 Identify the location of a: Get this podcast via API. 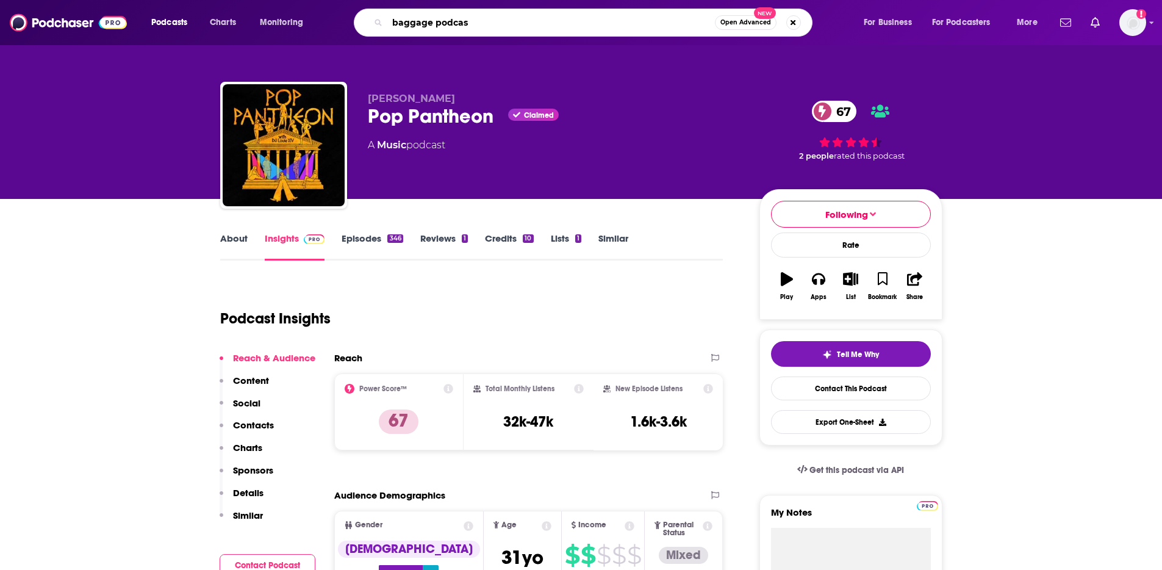
(851, 470).